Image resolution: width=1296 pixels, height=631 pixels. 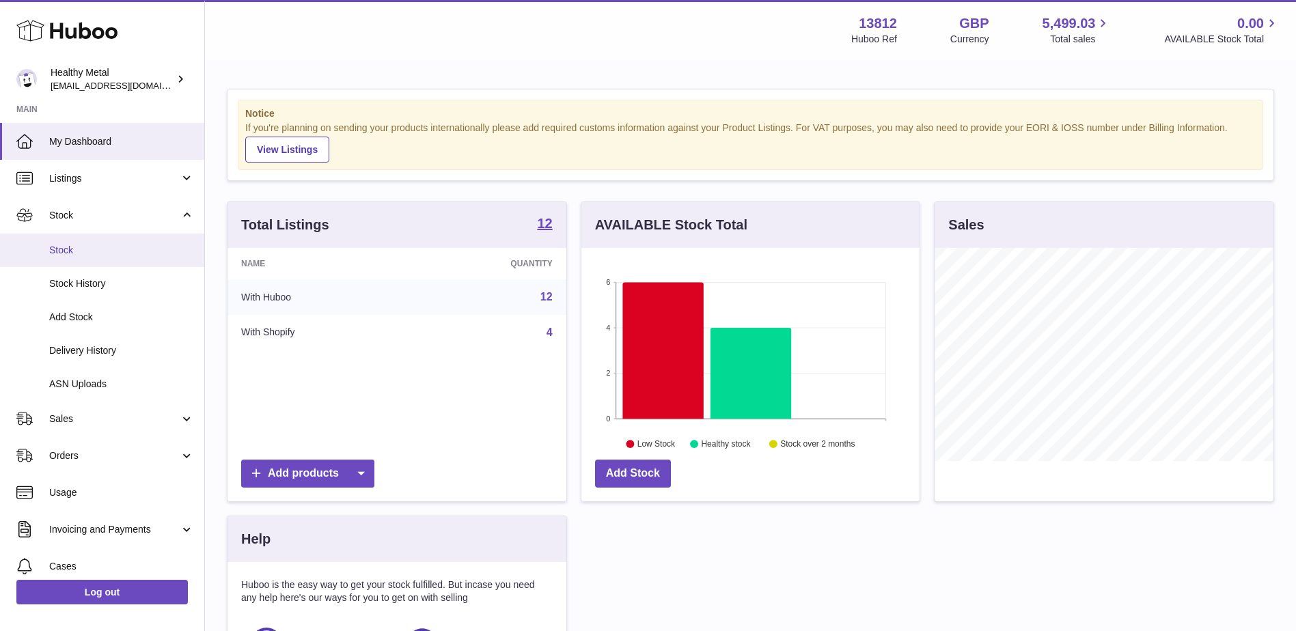 What do you see at coordinates (633, 473) in the screenshot?
I see `a: Add Stock` at bounding box center [633, 473].